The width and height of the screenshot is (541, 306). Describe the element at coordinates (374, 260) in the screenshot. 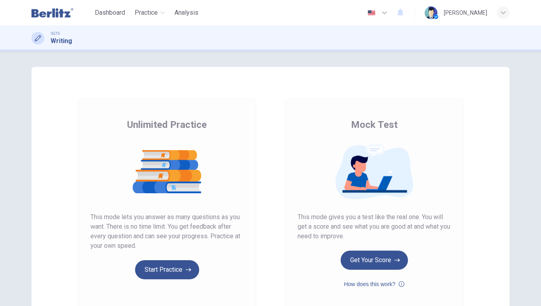

I see `button: Get Your Score` at that location.